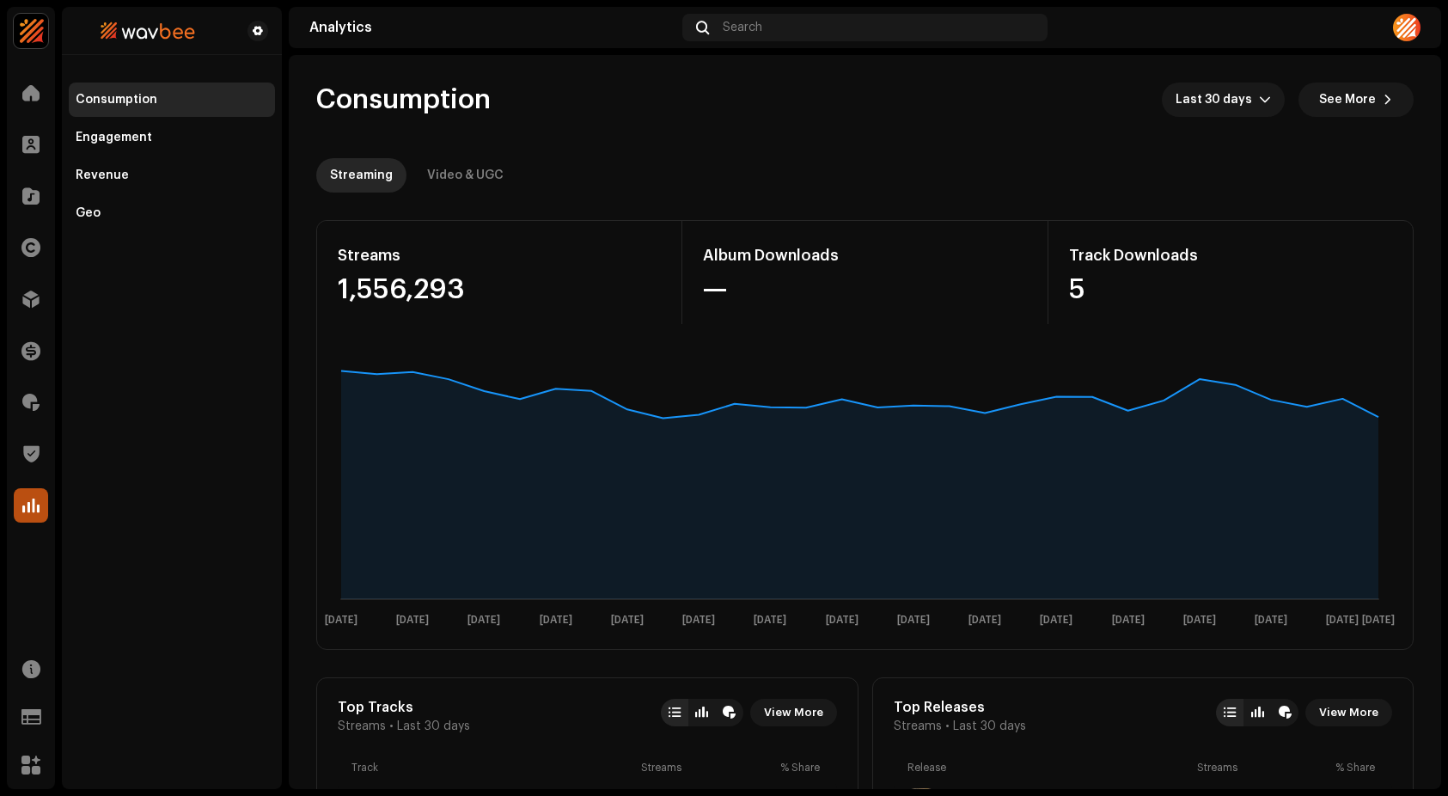 This screenshot has width=1448, height=796. I want to click on div: Release, so click(1048, 767).